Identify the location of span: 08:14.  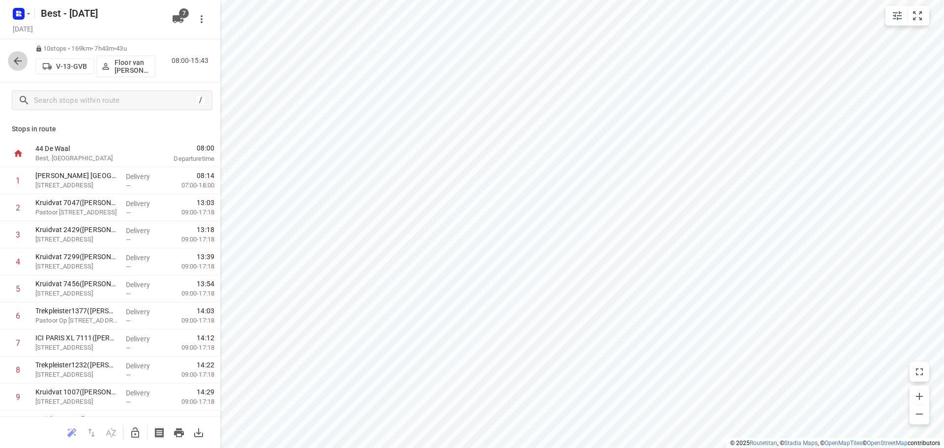
(205, 175).